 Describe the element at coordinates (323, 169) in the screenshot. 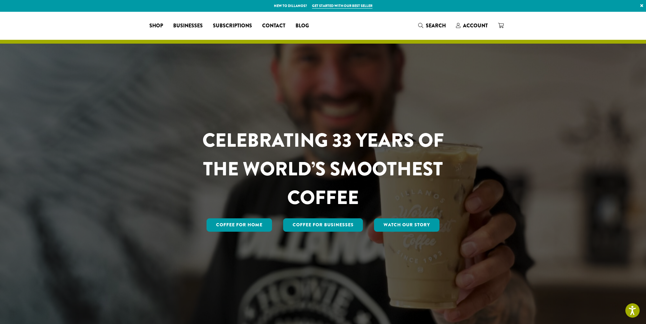

I see `h1: CELEBRATING 33 YEARS OF THE WORLD’S SMOOTHEST COFFEE` at that location.